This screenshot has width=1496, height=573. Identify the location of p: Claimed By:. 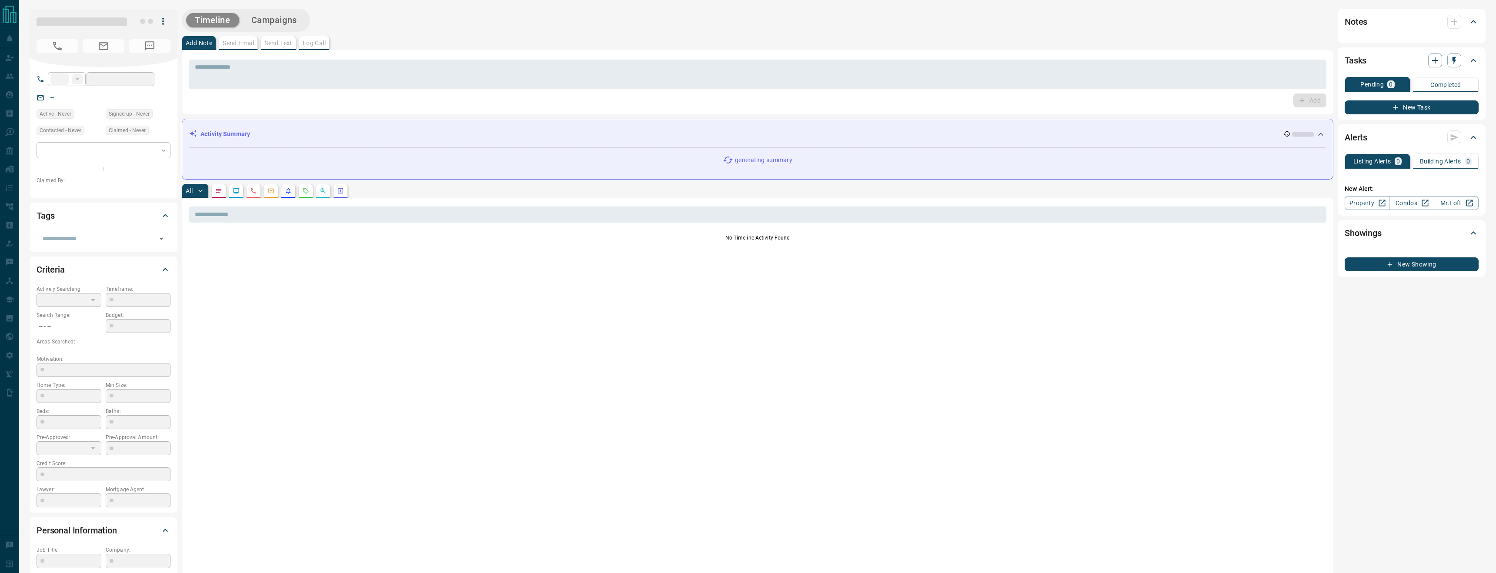
(103, 180).